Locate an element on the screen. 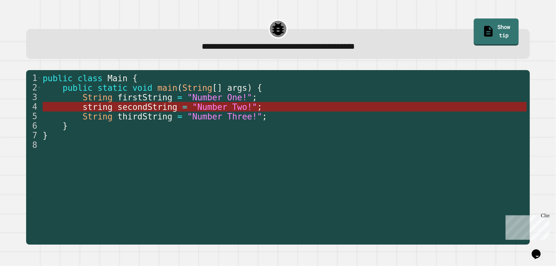  div: 1 is located at coordinates (34, 78).